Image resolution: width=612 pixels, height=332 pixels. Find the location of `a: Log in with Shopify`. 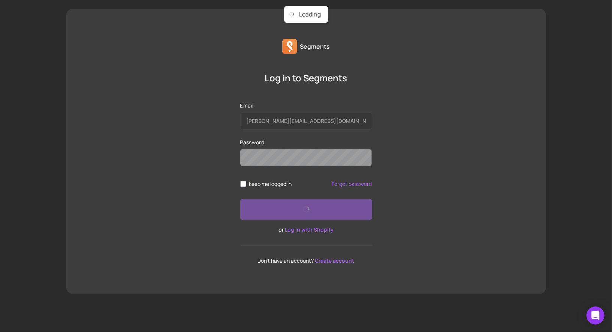

a: Log in with Shopify is located at coordinates (309, 229).